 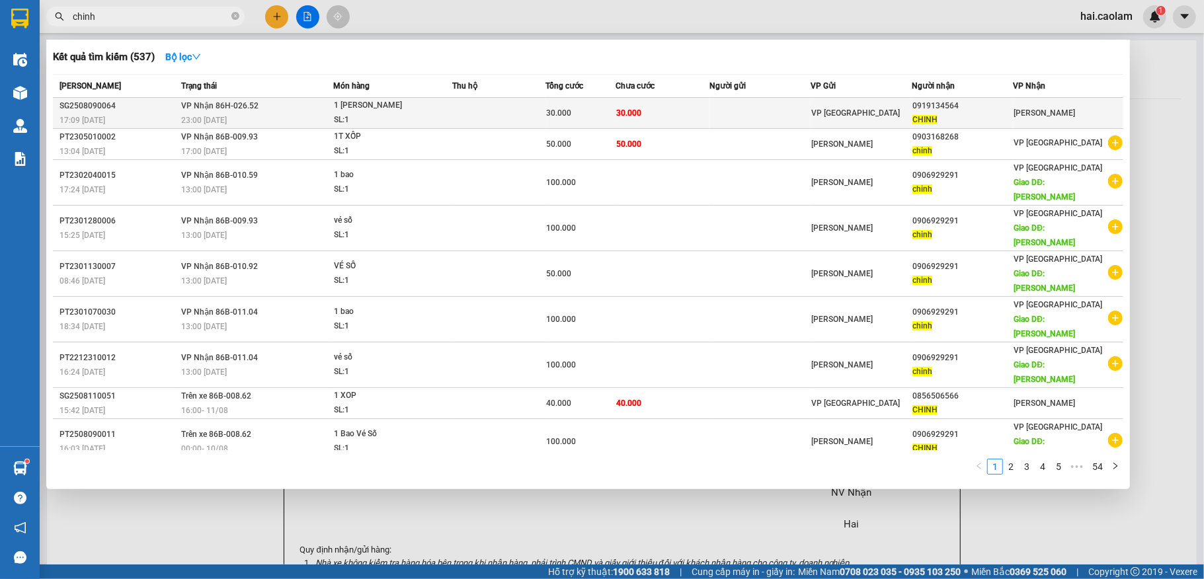 What do you see at coordinates (383, 396) in the screenshot?
I see `div: 1 XOP` at bounding box center [383, 396].